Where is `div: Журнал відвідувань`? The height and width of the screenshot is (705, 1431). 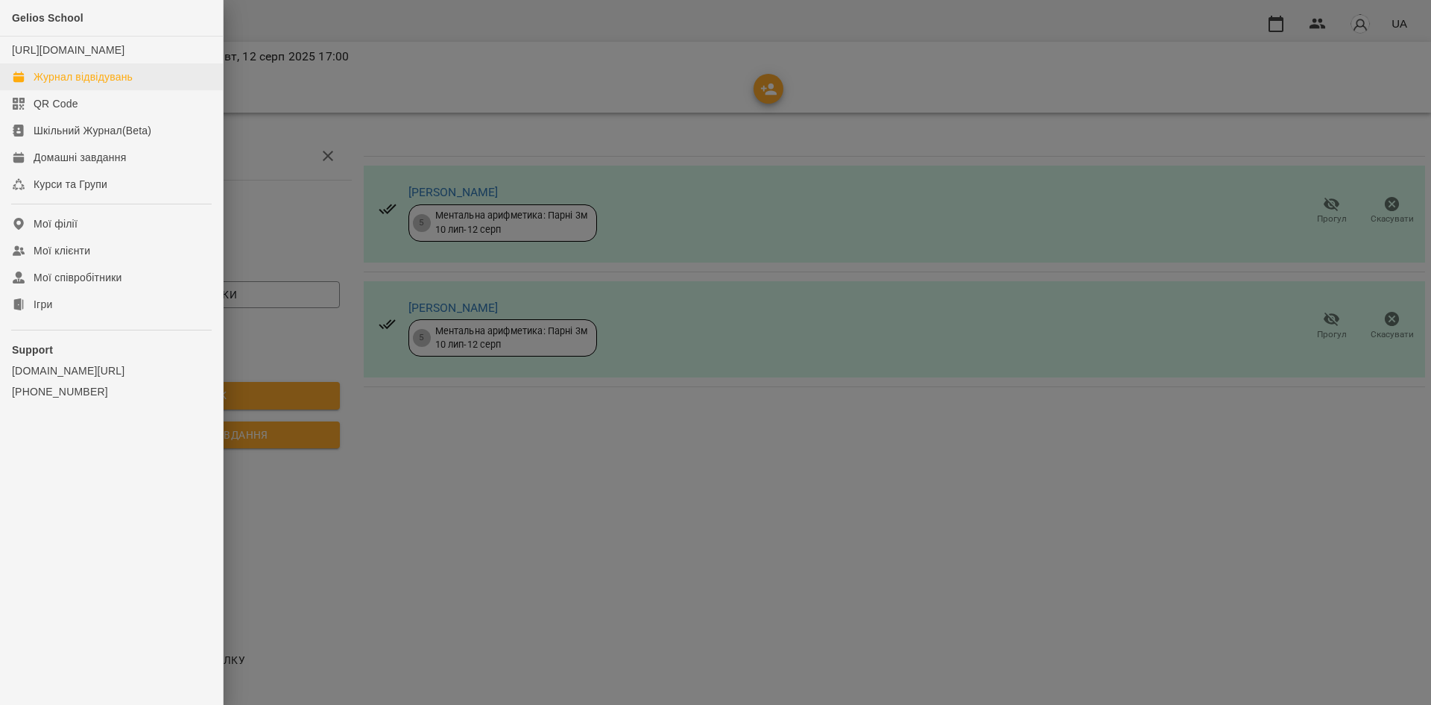
div: Журнал відвідувань is located at coordinates (83, 77).